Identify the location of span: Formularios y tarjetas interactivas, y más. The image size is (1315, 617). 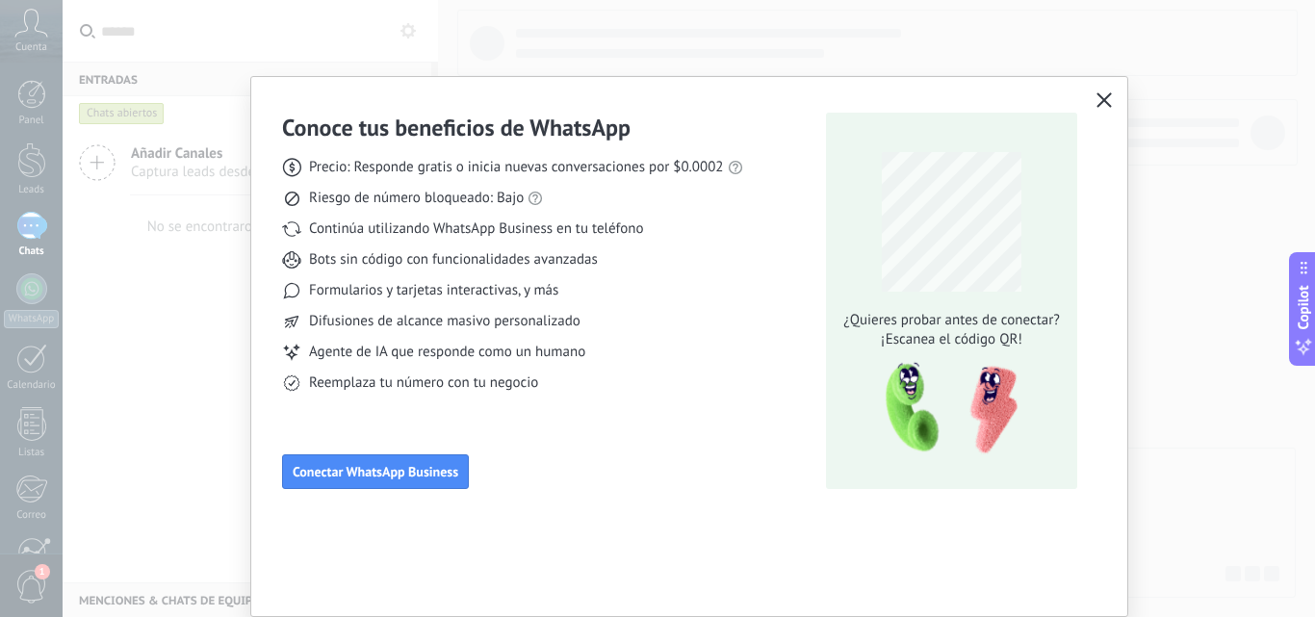
(433, 291).